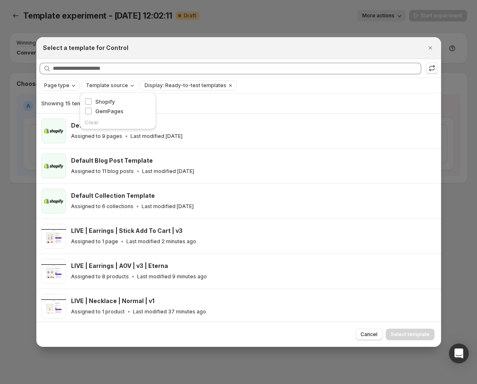  Describe the element at coordinates (230, 85) in the screenshot. I see `button: Clear` at that location.